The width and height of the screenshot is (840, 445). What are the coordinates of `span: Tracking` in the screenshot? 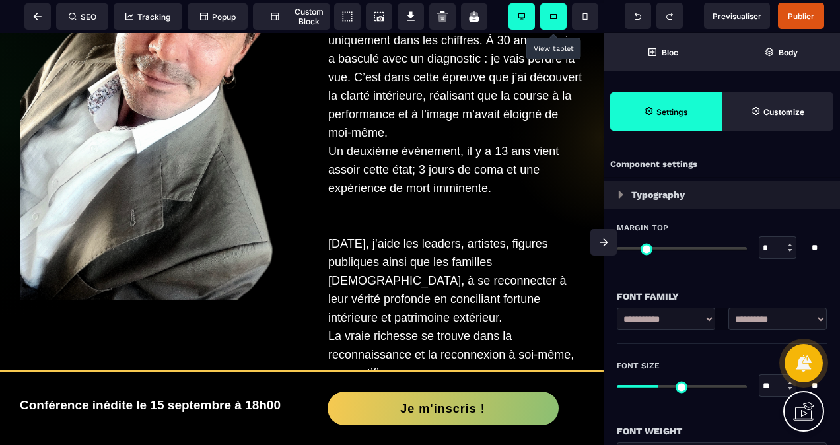 It's located at (148, 17).